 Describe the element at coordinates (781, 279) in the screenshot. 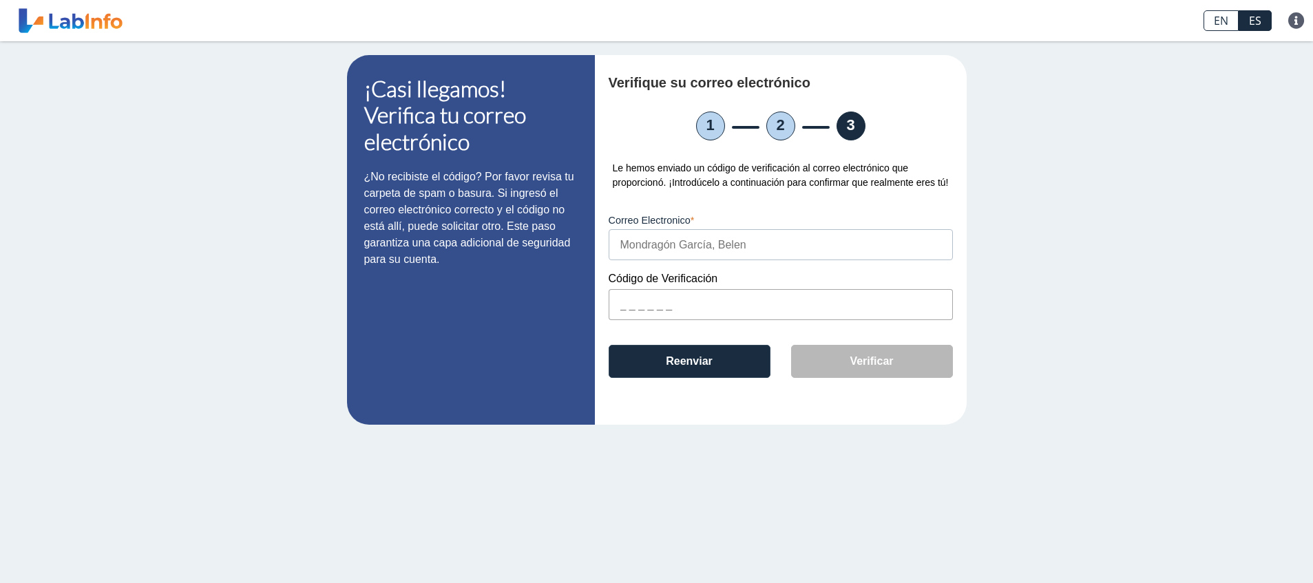

I see `label: Código de Verificación` at that location.